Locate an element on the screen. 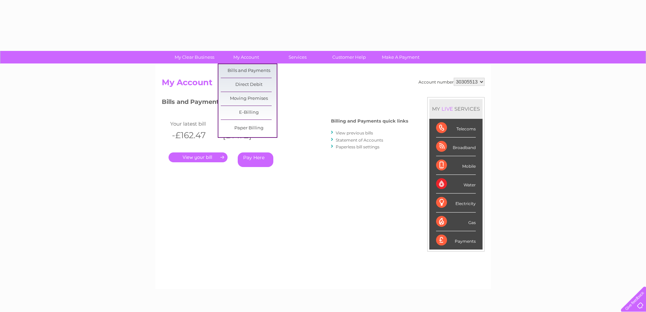 The width and height of the screenshot is (646, 312). a: Statement of Accounts is located at coordinates (359, 140).